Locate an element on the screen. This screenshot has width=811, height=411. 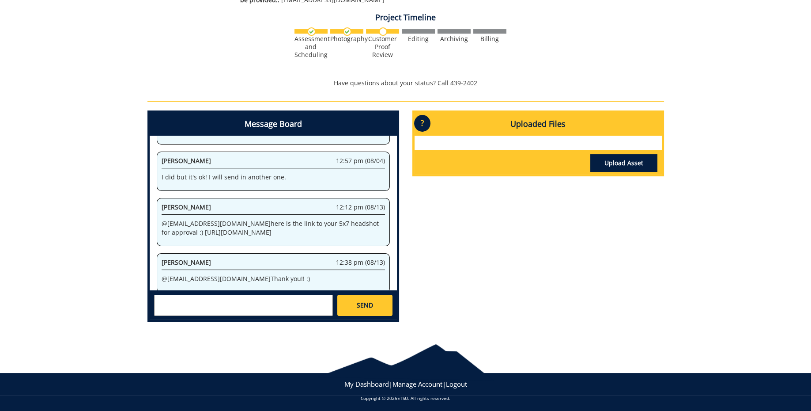
div: Customer Proof Review is located at coordinates (382, 47).